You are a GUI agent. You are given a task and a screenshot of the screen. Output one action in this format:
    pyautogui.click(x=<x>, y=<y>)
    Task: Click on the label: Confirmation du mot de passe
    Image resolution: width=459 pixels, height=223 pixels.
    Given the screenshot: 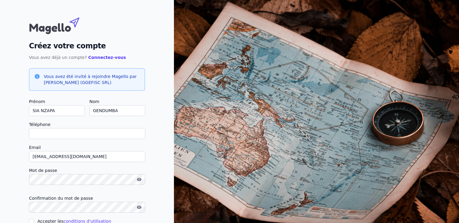 What is the action you would take?
    pyautogui.click(x=87, y=198)
    